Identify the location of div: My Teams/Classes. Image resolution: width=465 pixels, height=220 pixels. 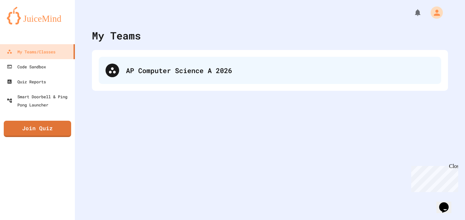
(31, 52).